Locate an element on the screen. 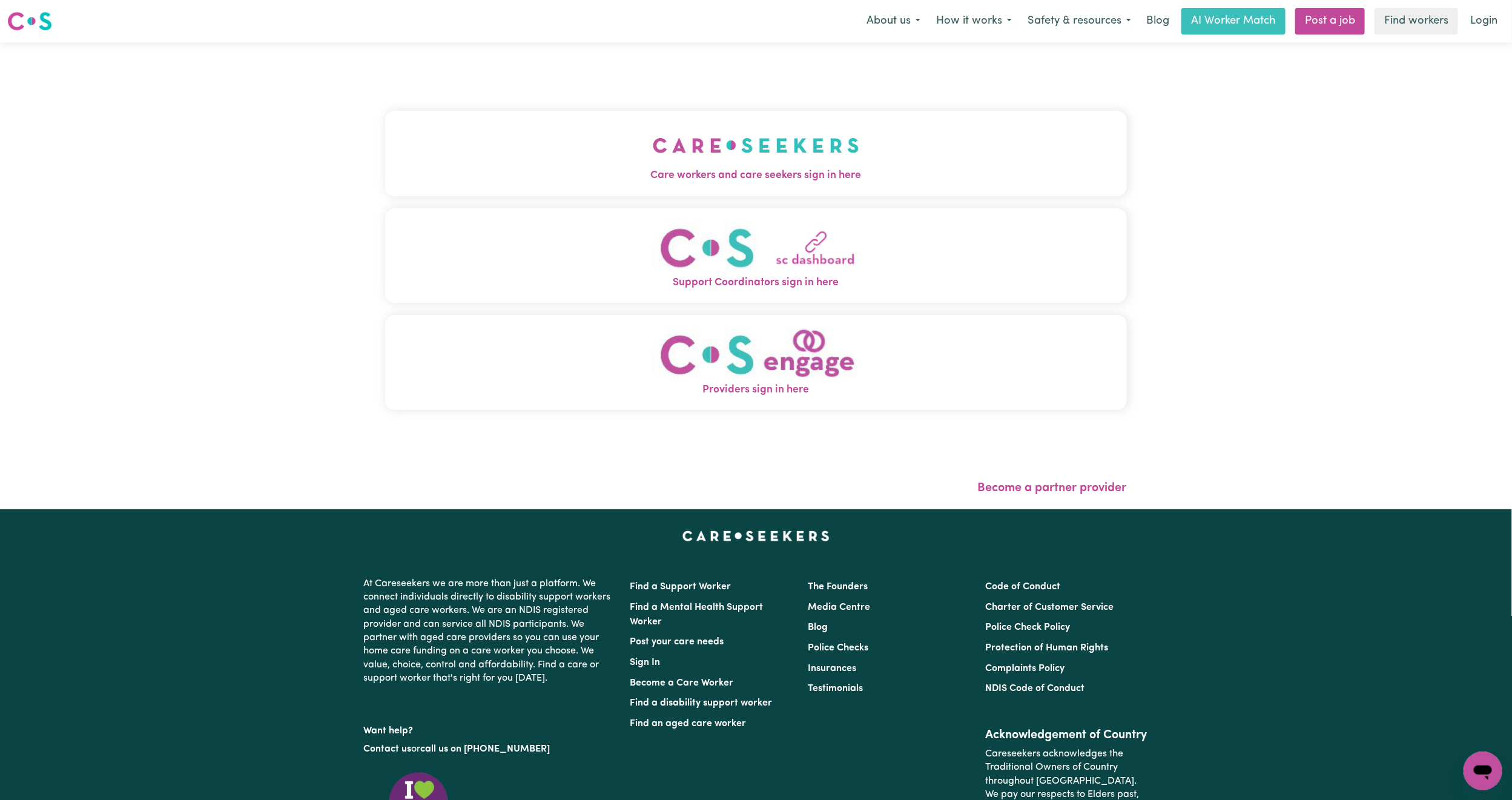  a: Code of Conduct is located at coordinates (1022, 587).